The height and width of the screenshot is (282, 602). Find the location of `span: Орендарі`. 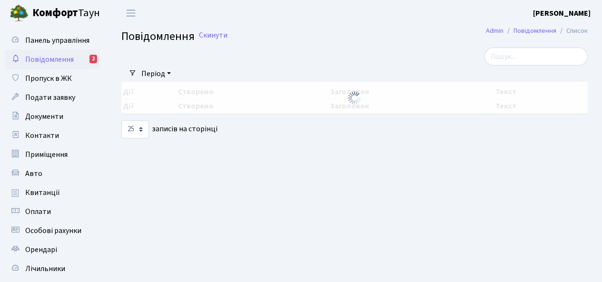

span: Орендарі is located at coordinates (41, 250).